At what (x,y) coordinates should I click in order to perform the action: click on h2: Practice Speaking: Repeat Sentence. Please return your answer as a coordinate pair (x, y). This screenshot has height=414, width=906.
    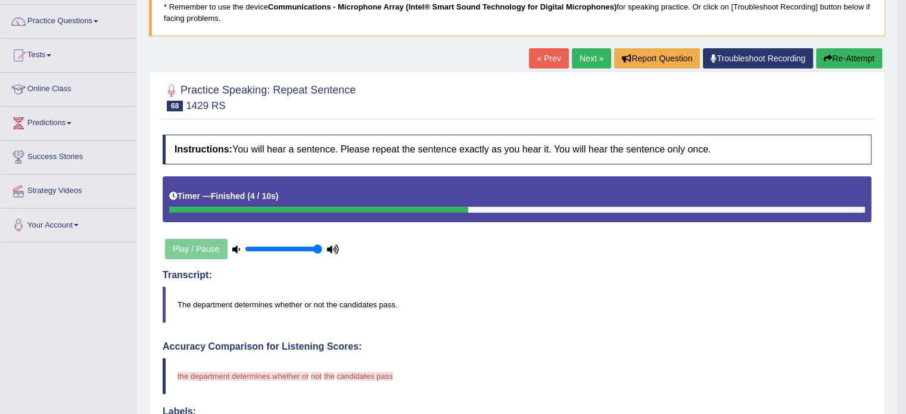
    Looking at the image, I should click on (259, 96).